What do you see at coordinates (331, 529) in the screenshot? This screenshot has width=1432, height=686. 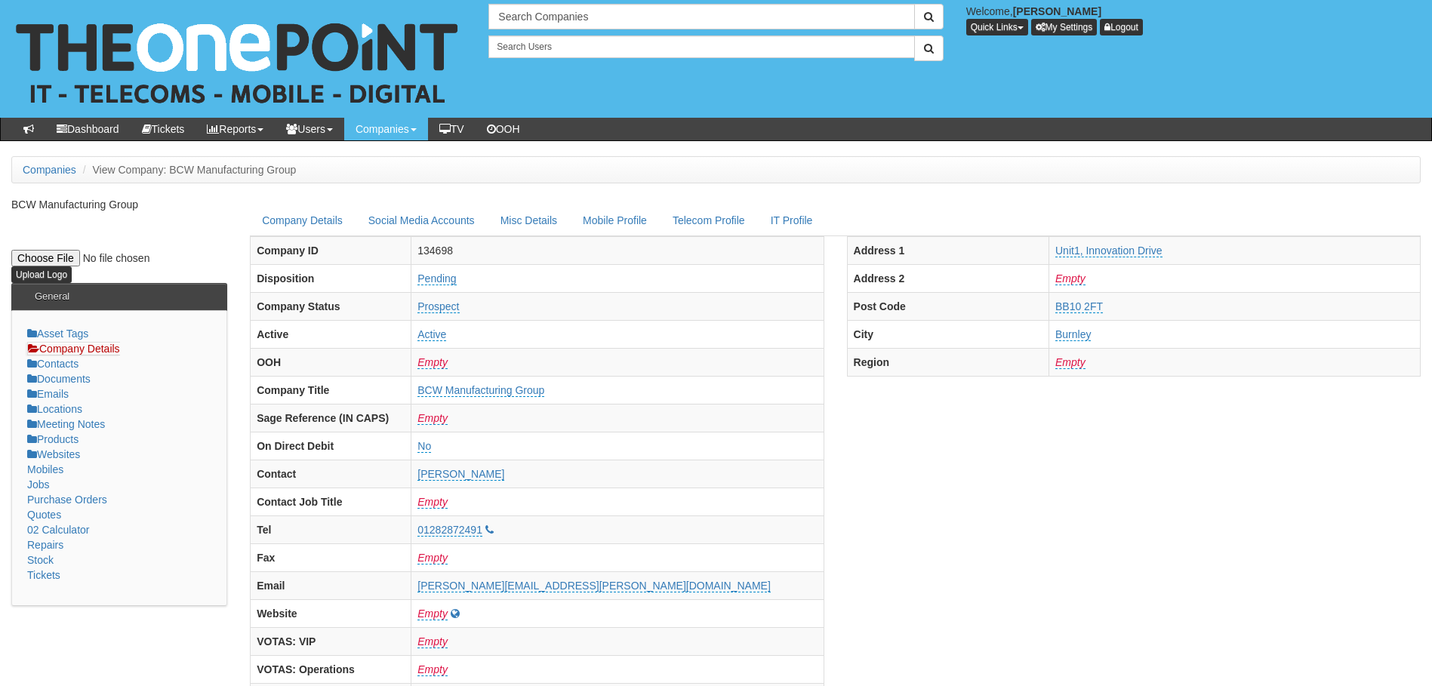 I see `th: Tel` at bounding box center [331, 529].